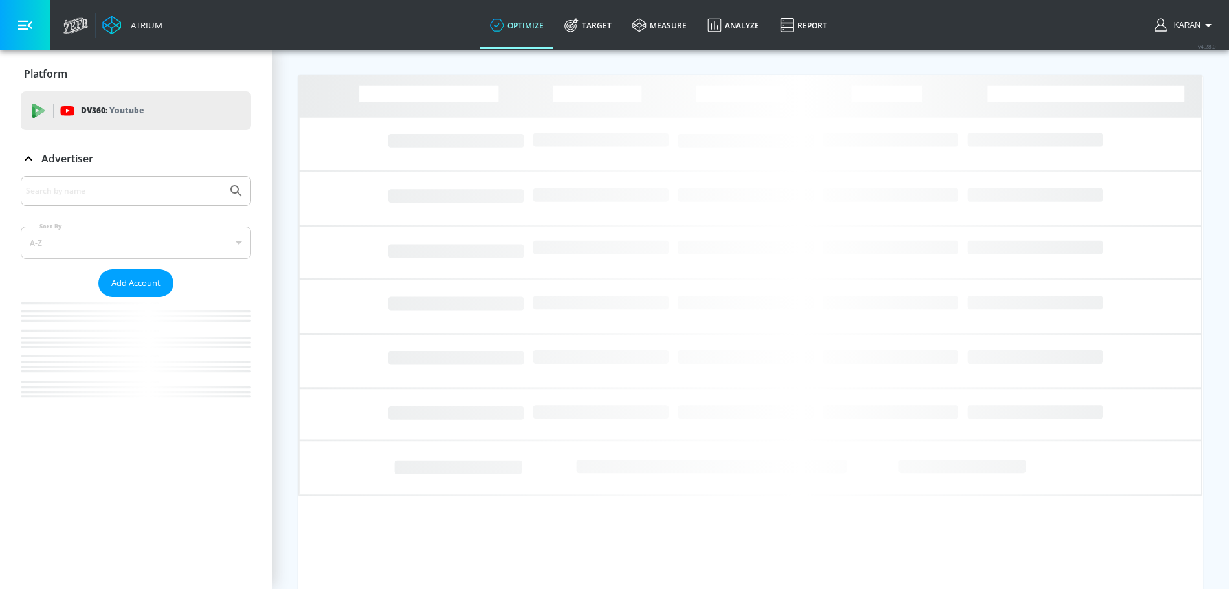  What do you see at coordinates (733, 25) in the screenshot?
I see `a: Analyze` at bounding box center [733, 25].